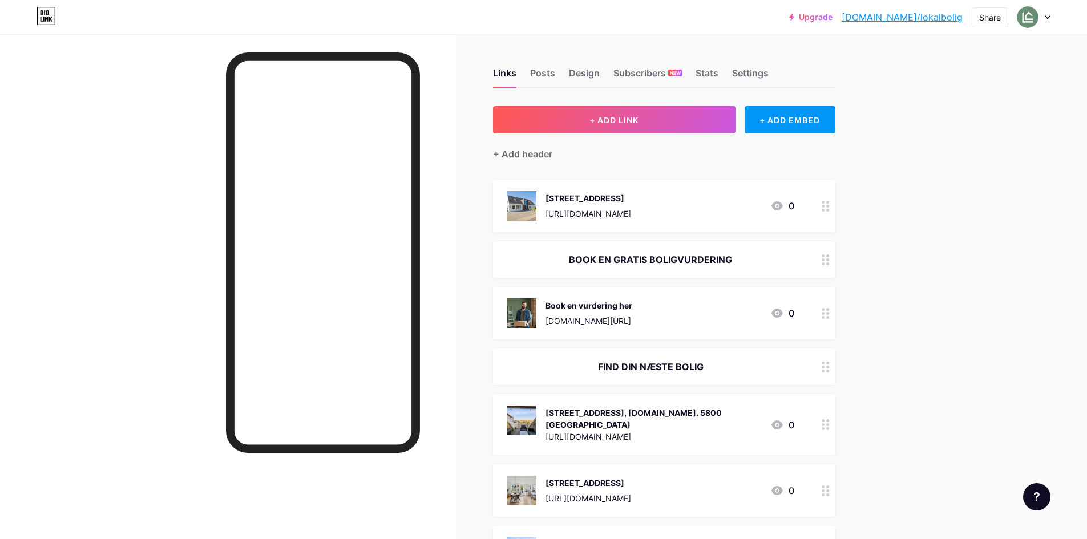 The height and width of the screenshot is (539, 1087). What do you see at coordinates (648, 76) in the screenshot?
I see `div: Subscribers` at bounding box center [648, 76].